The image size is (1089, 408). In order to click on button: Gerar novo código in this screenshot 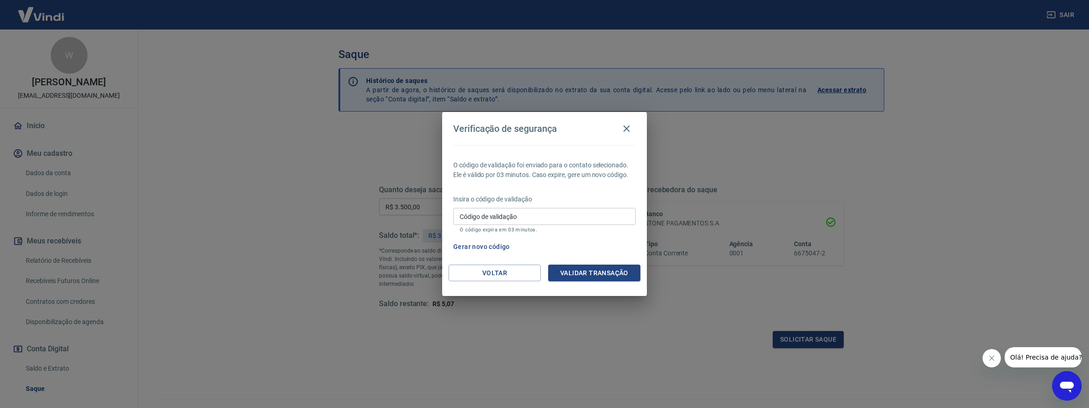, I will do `click(481, 247)`.